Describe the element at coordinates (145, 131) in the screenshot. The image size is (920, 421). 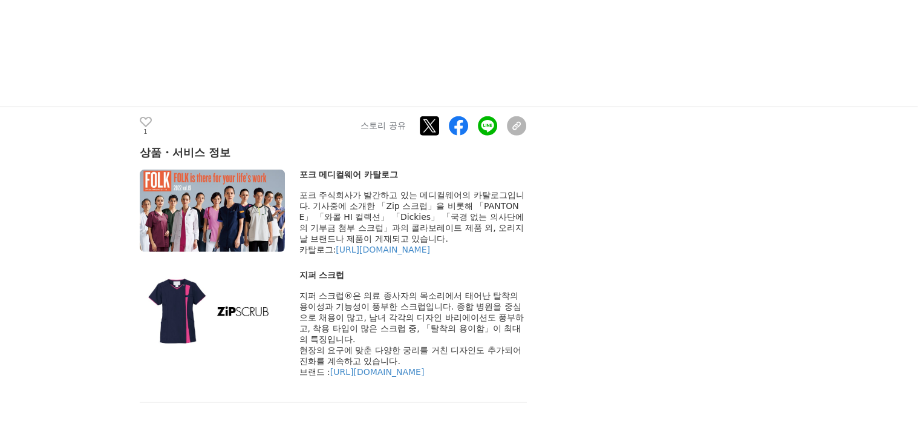
I see `font: 1` at that location.